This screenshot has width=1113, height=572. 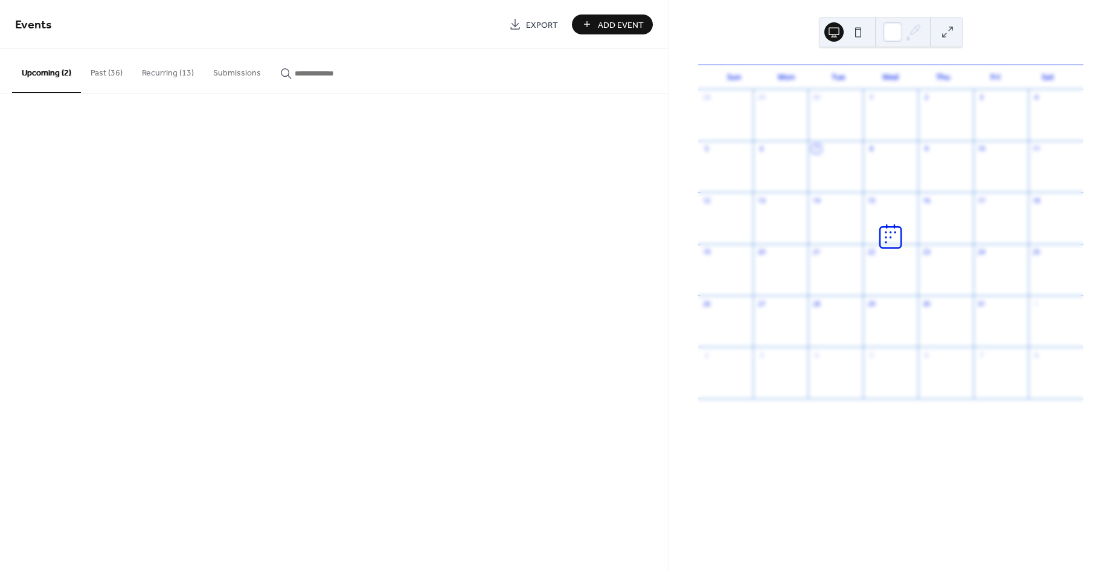 What do you see at coordinates (46, 71) in the screenshot?
I see `button: Upcoming (2)` at bounding box center [46, 71].